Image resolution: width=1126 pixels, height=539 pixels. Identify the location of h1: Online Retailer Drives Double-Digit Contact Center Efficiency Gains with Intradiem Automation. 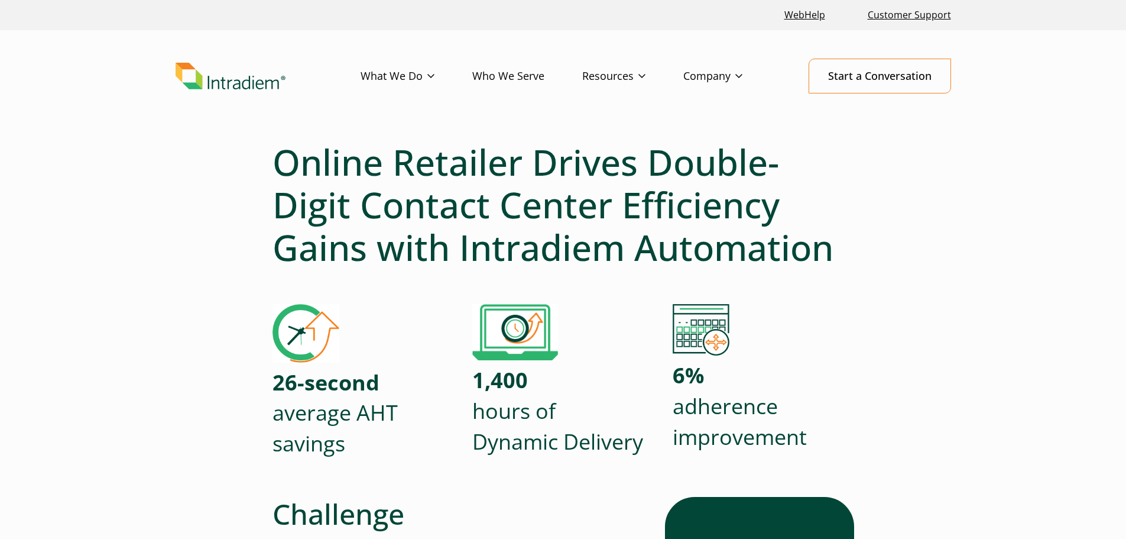
(563, 205).